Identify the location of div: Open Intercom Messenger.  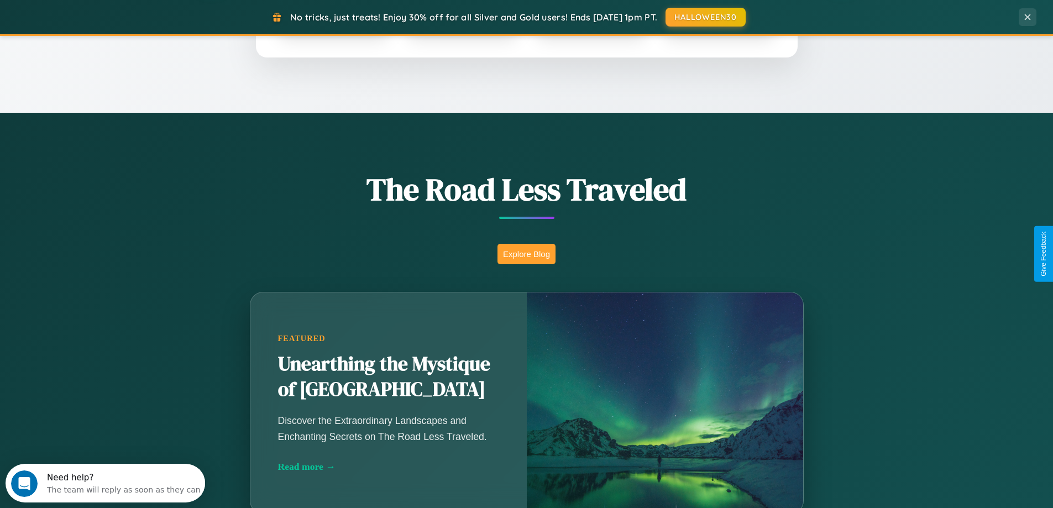
(105, 19).